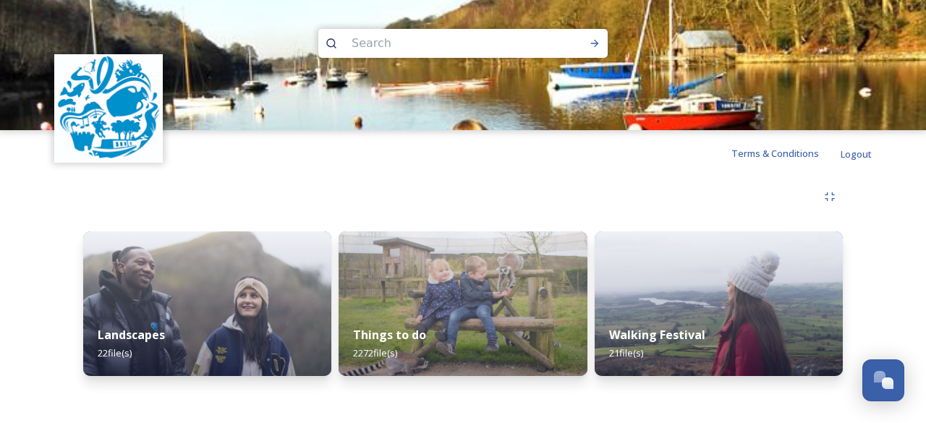 This screenshot has width=926, height=423. Describe the element at coordinates (375, 353) in the screenshot. I see `span: 2272 file(s)` at that location.